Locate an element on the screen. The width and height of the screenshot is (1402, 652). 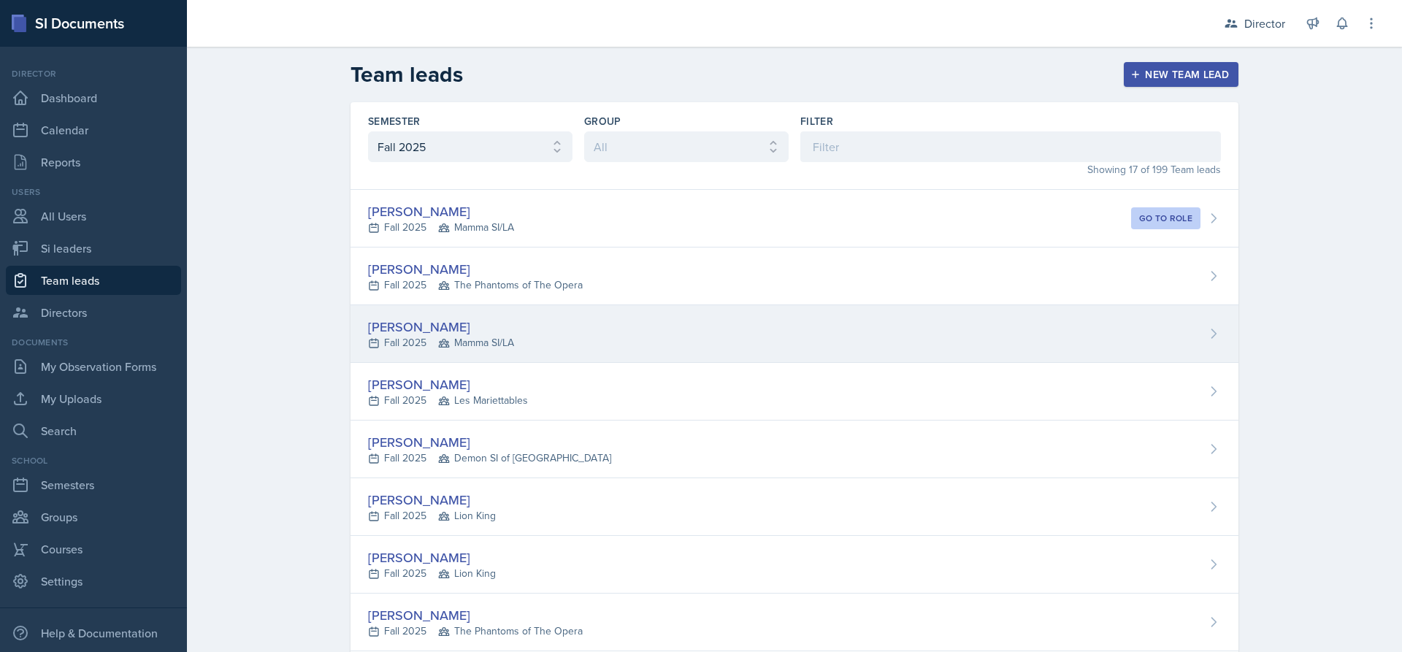
a: Reports is located at coordinates (93, 162).